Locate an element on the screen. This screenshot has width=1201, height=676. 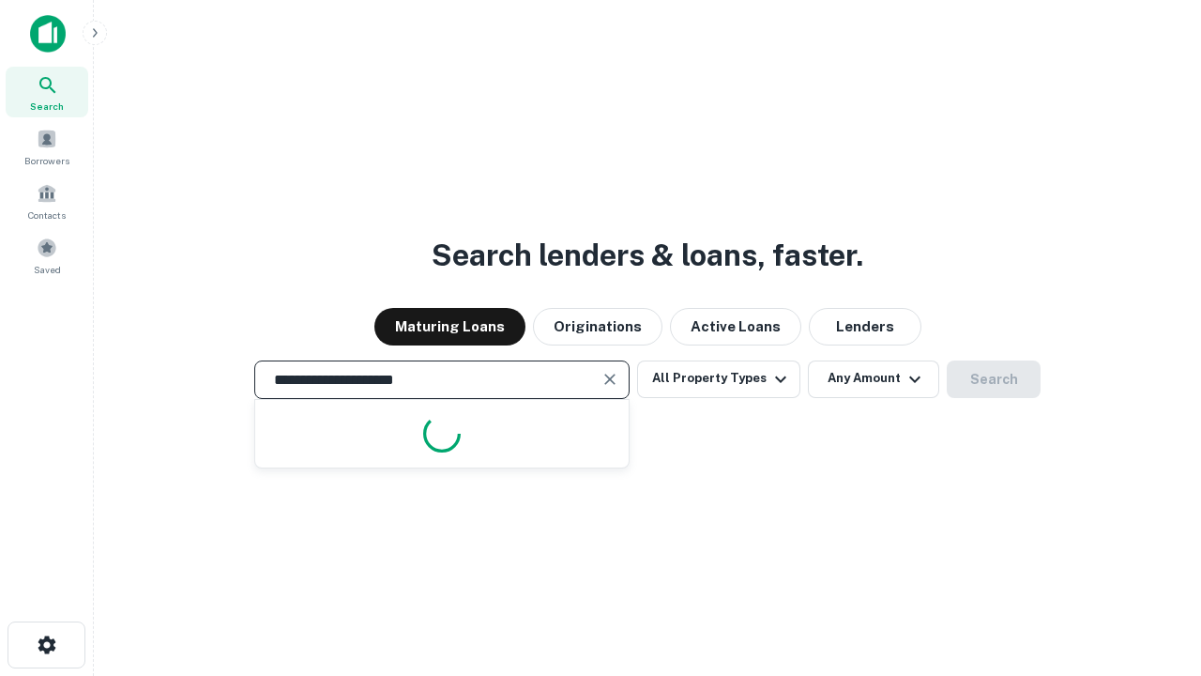
span: Borrowers is located at coordinates (47, 160).